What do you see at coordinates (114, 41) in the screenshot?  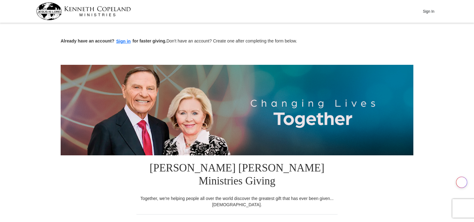 I see `strong: Already have an account? for faster giving.` at bounding box center [114, 41].